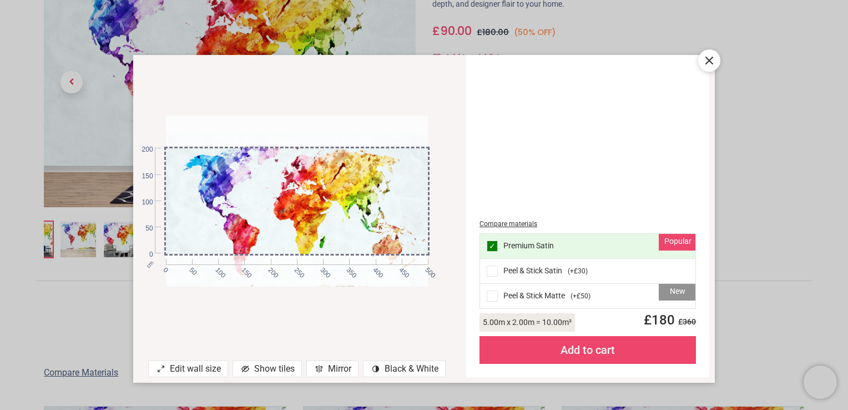 This screenshot has height=410, width=848. Describe the element at coordinates (528, 322) in the screenshot. I see `div: 5.00 m x 2.00 m = 10.00 m²` at that location.